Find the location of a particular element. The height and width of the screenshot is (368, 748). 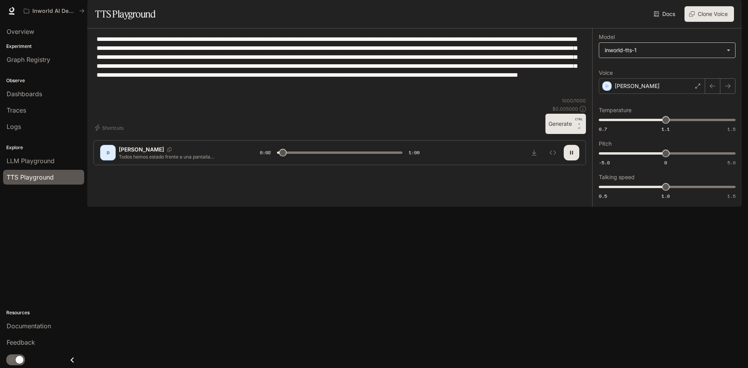

span: 0 is located at coordinates (665, 162).